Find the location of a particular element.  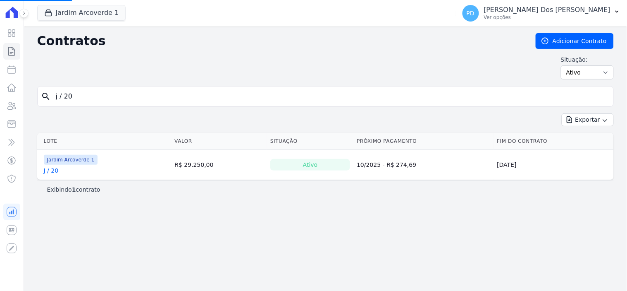

th: Fim do Contrato is located at coordinates (554, 141).